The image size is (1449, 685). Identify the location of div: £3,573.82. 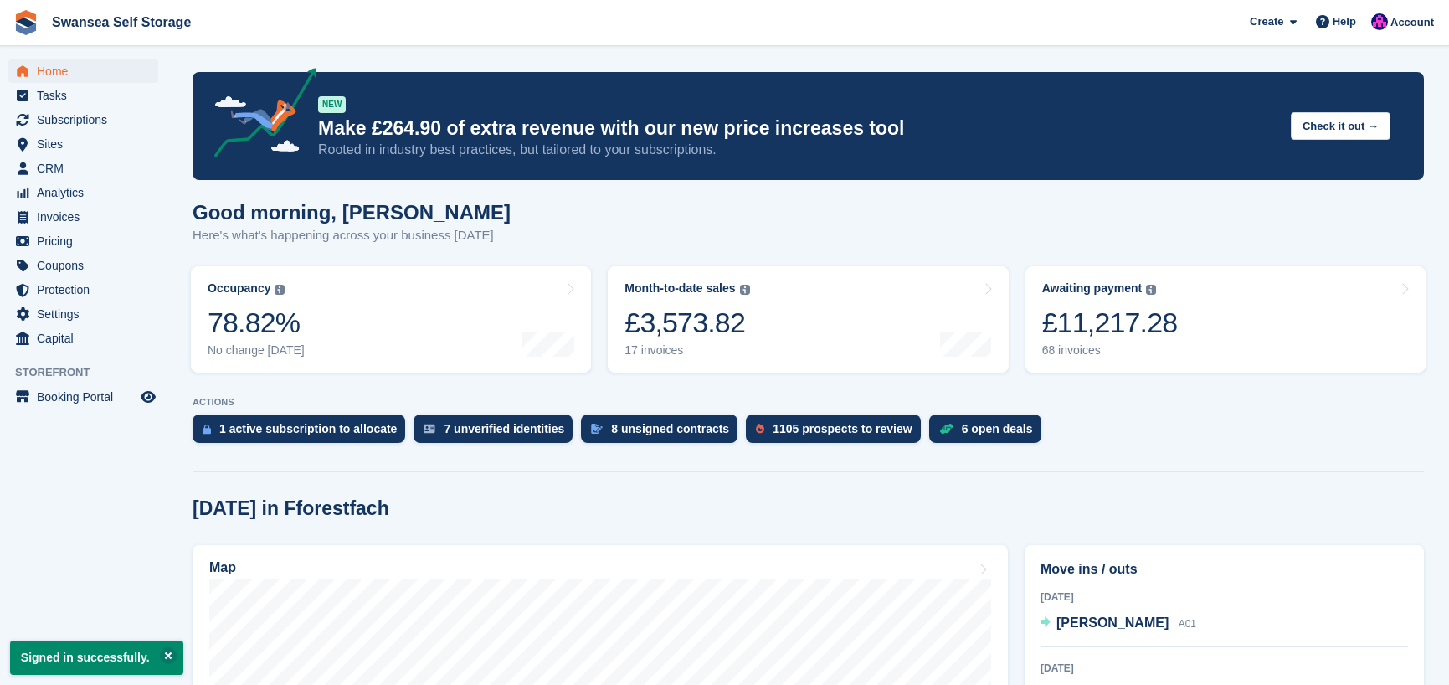
(686, 322).